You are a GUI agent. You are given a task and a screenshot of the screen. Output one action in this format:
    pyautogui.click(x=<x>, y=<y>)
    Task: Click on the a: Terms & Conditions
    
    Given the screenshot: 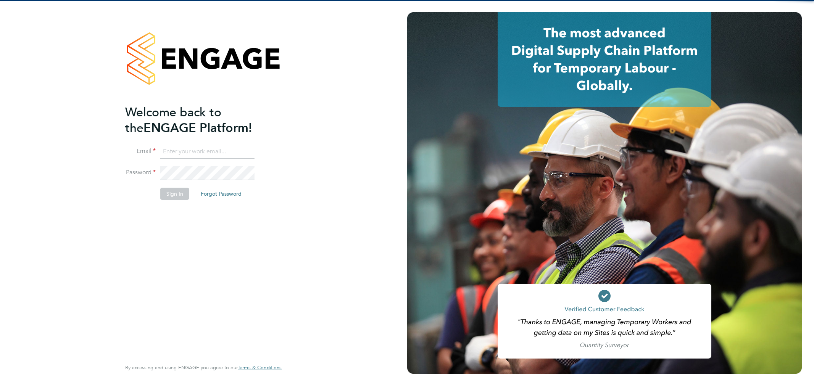 What is the action you would take?
    pyautogui.click(x=259, y=368)
    